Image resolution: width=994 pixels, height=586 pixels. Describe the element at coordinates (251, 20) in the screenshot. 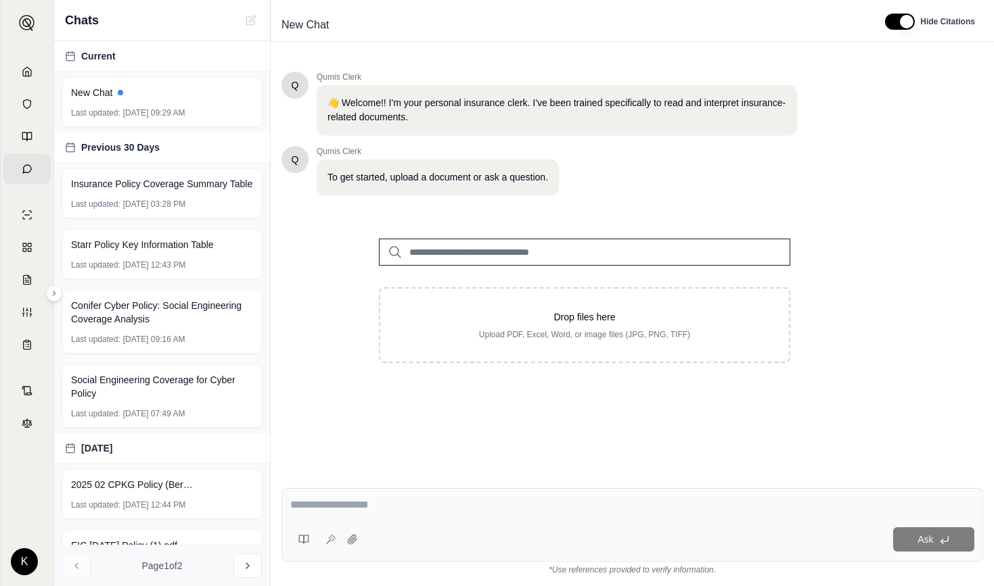

I see `button: New Chat` at that location.